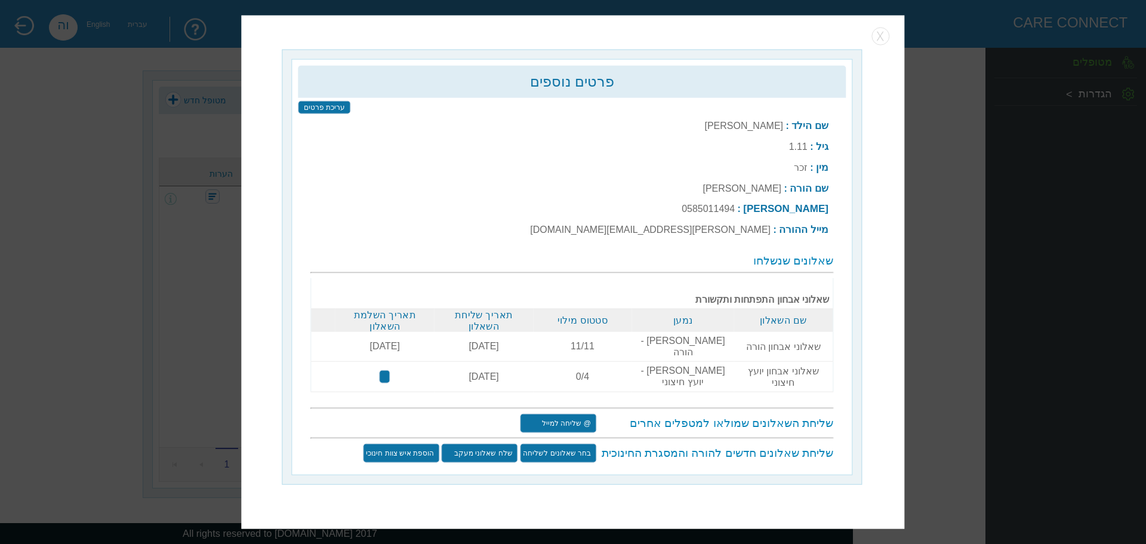 This screenshot has width=1146, height=544. Describe the element at coordinates (716, 422) in the screenshot. I see `h3: שליחת השאלונים שמולאו למטפלים אחרים` at that location.